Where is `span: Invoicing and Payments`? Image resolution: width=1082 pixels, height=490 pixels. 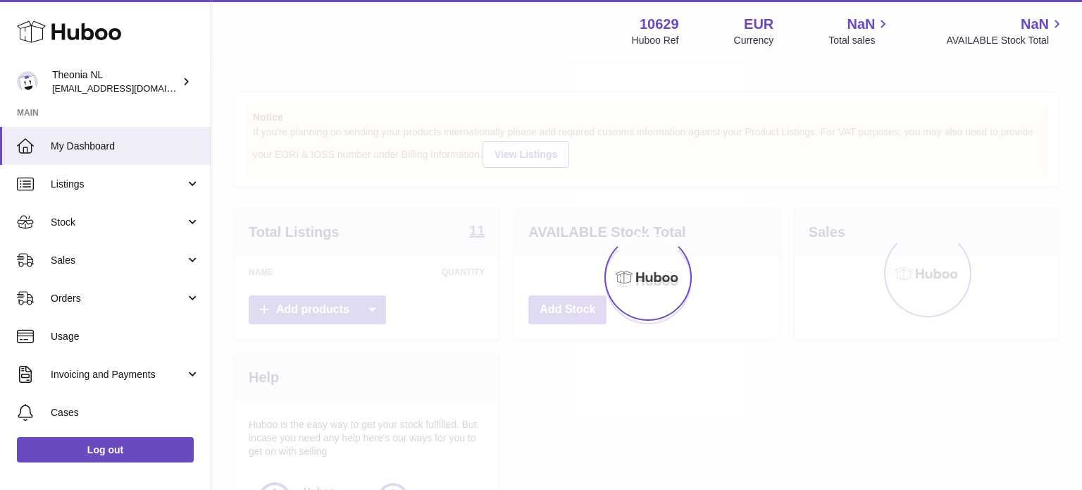
span: Invoicing and Payments is located at coordinates (118, 374).